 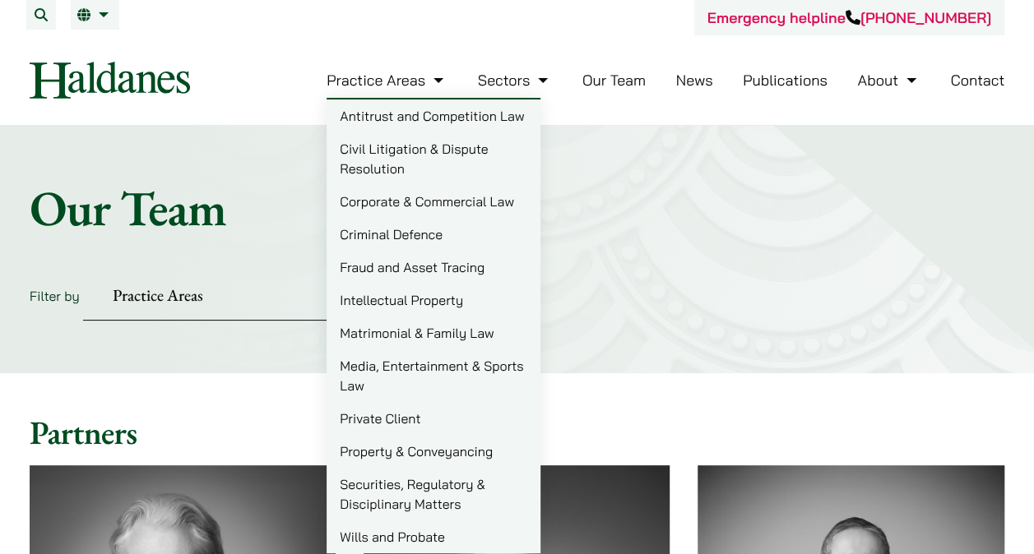 What do you see at coordinates (433, 537) in the screenshot?
I see `a: Wills and Probate` at bounding box center [433, 537].